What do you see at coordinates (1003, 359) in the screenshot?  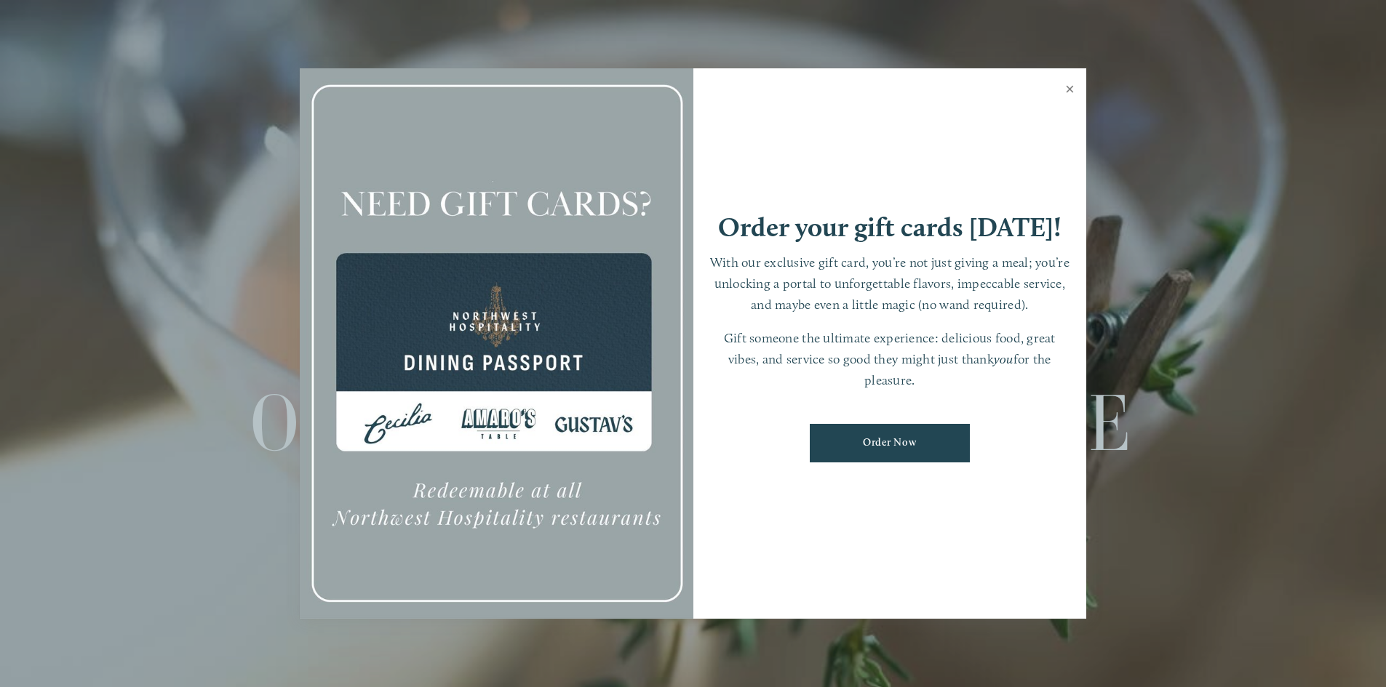 I see `em: you` at bounding box center [1003, 359].